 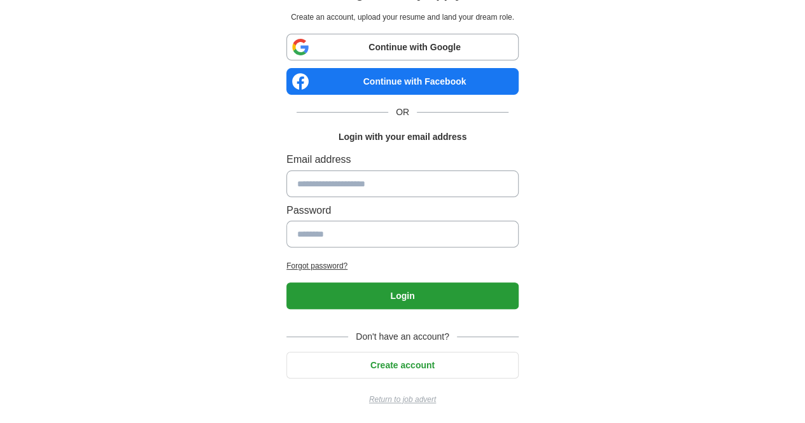 What do you see at coordinates (402, 266) in the screenshot?
I see `a: Forgot password?` at bounding box center [402, 266].